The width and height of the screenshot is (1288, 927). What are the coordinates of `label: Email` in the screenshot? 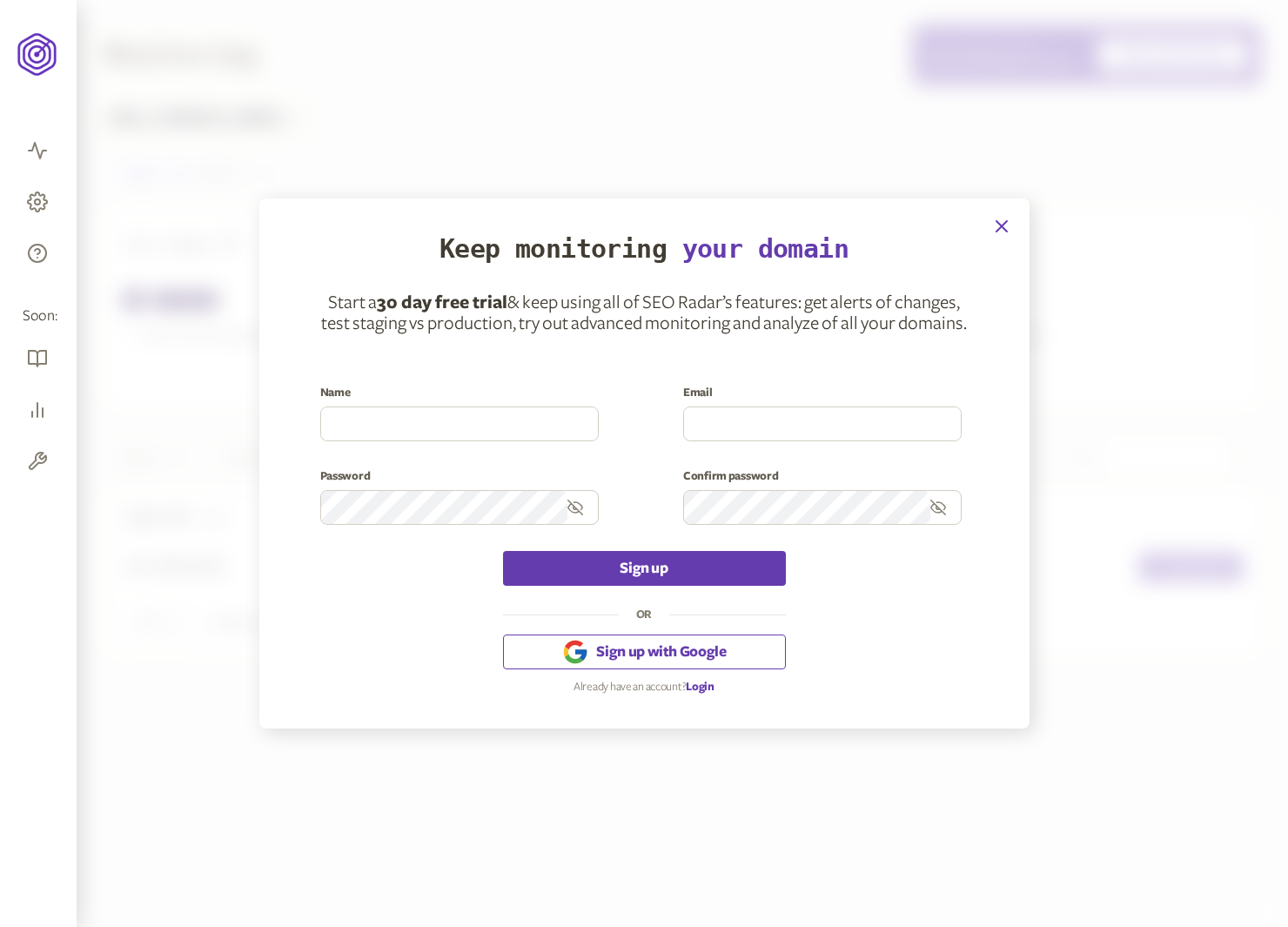 It's located at (826, 393).